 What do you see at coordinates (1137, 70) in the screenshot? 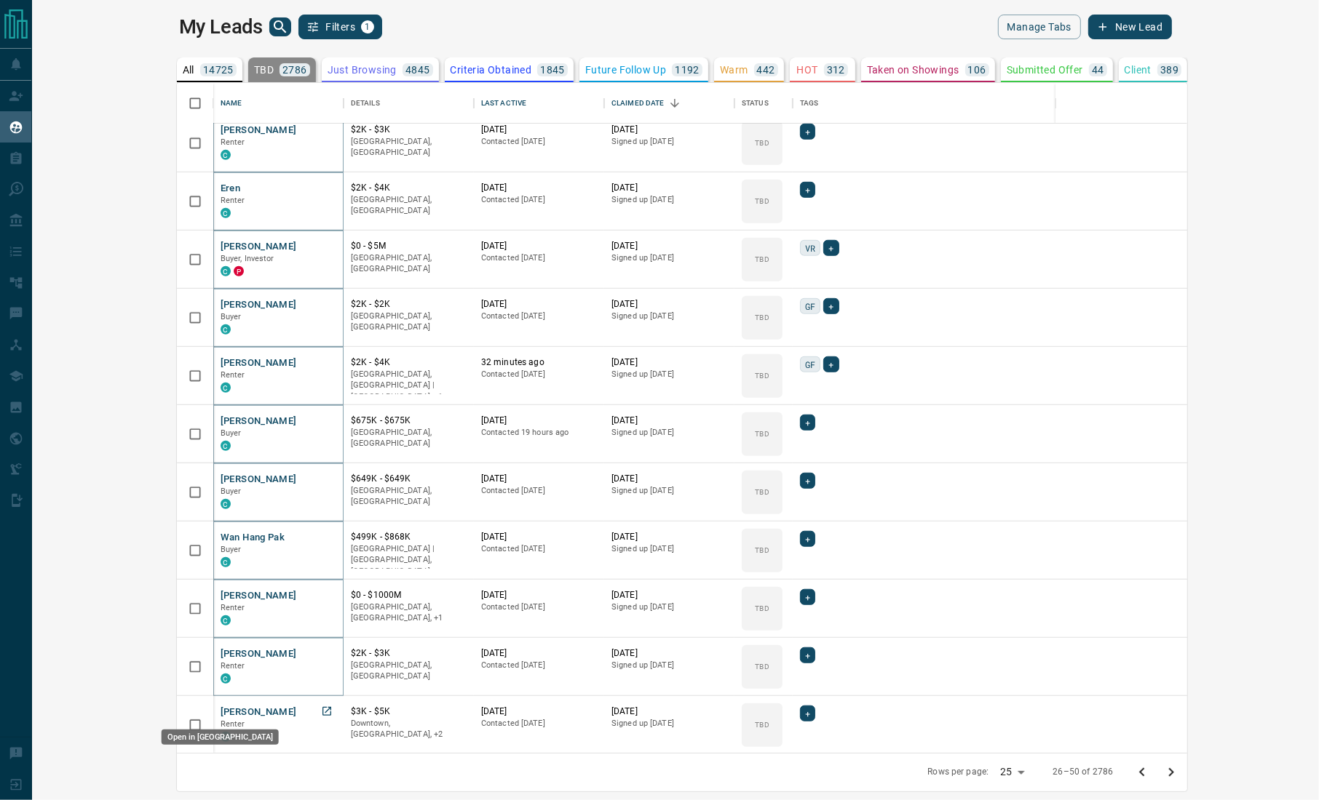
I see `p: Client` at bounding box center [1137, 70].